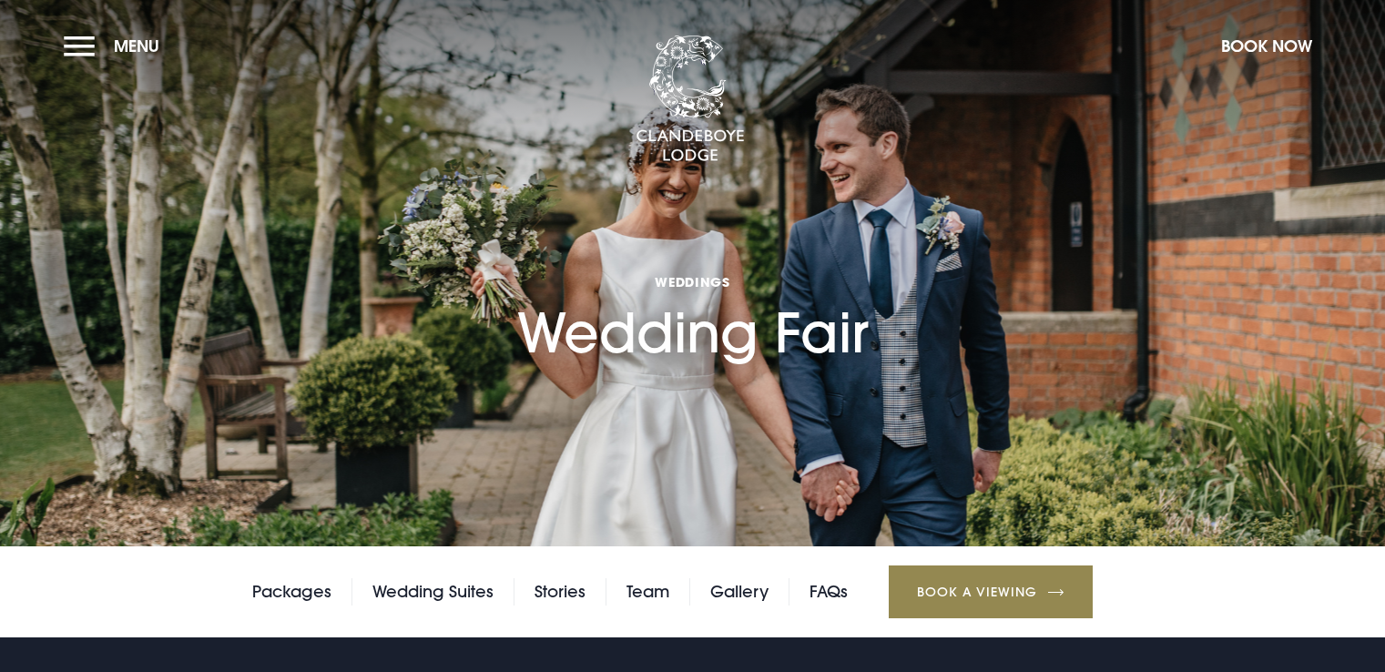 The height and width of the screenshot is (672, 1385). What do you see at coordinates (693, 281) in the screenshot?
I see `span: Weddings` at bounding box center [693, 281].